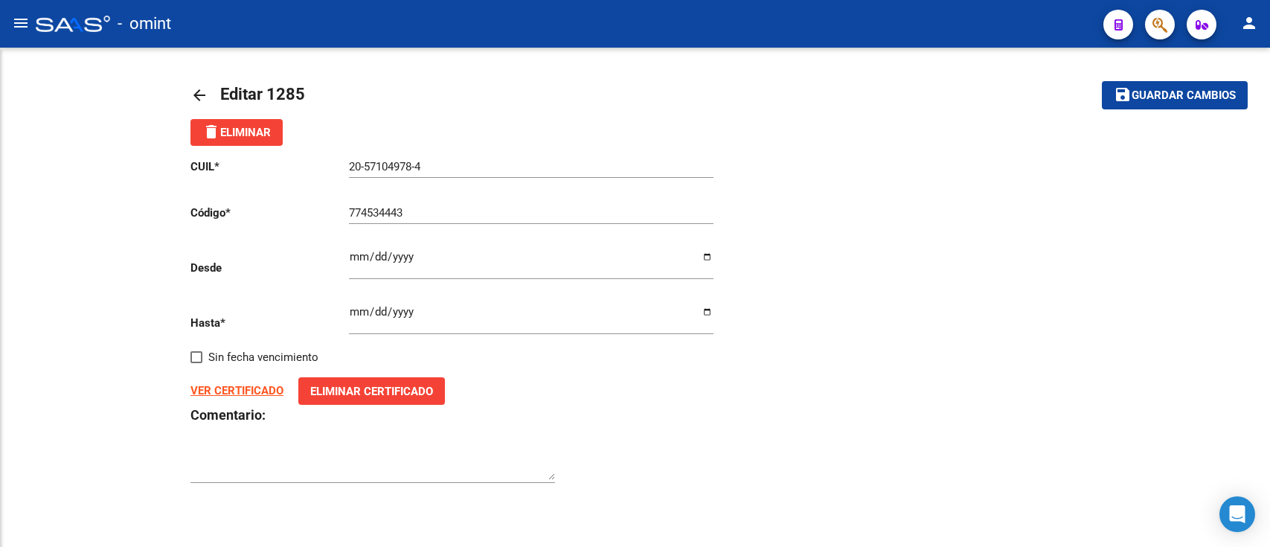 The image size is (1270, 547). I want to click on mat-icon: person, so click(1250, 23).